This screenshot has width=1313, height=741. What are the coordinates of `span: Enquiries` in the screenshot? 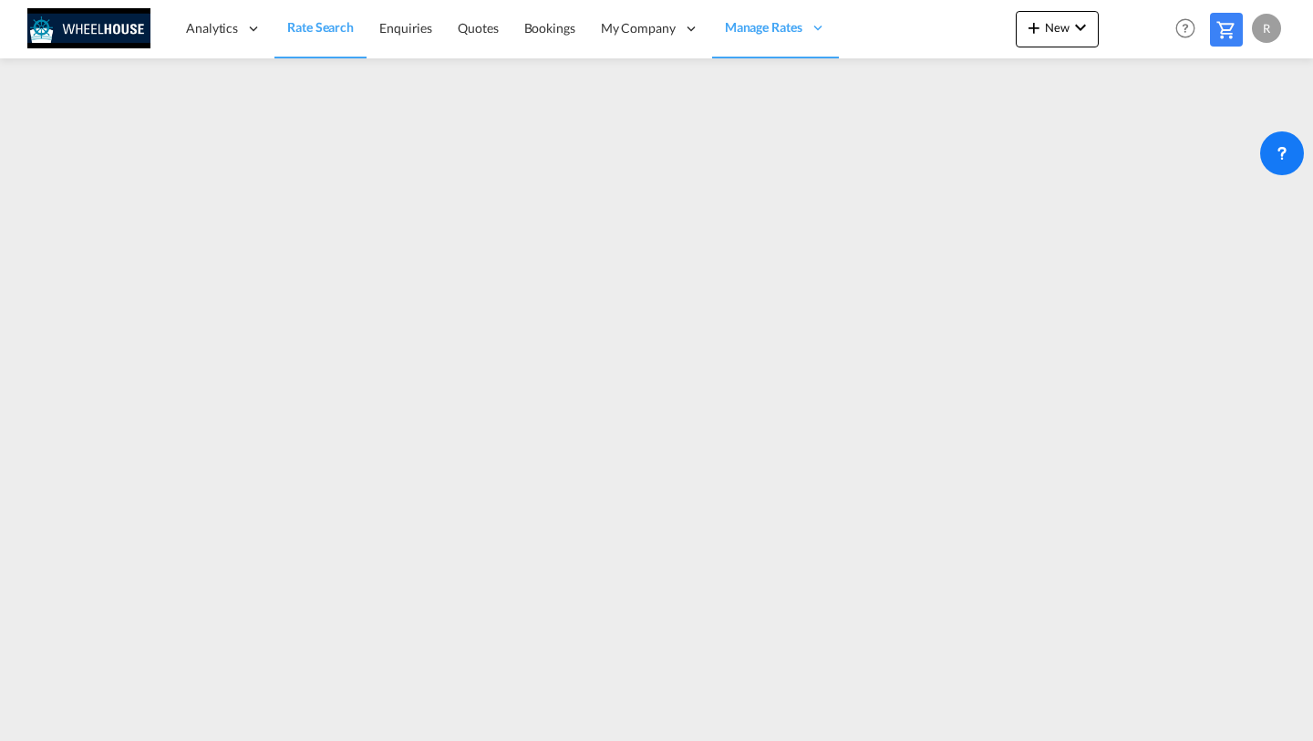 It's located at (406, 27).